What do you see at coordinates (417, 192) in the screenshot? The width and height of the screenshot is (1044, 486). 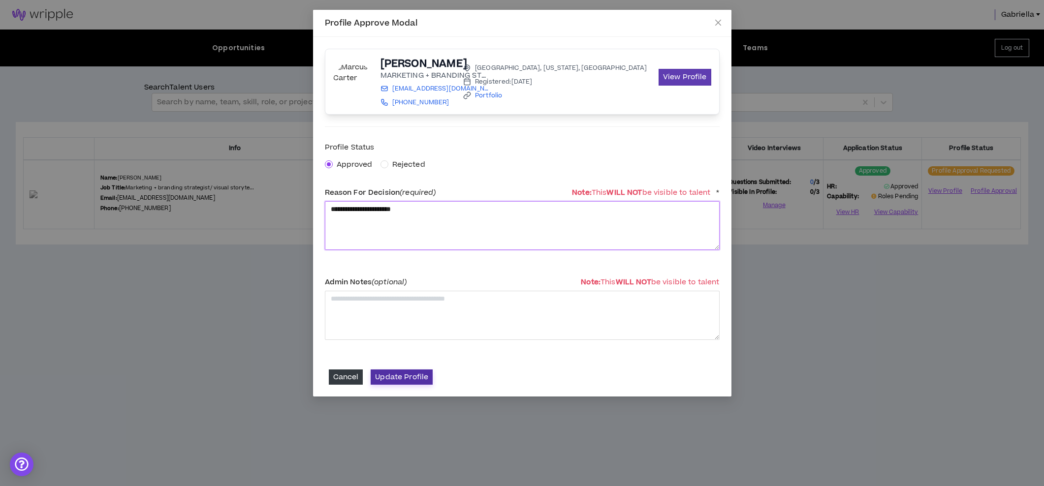 I see `i: (required)` at bounding box center [417, 192].